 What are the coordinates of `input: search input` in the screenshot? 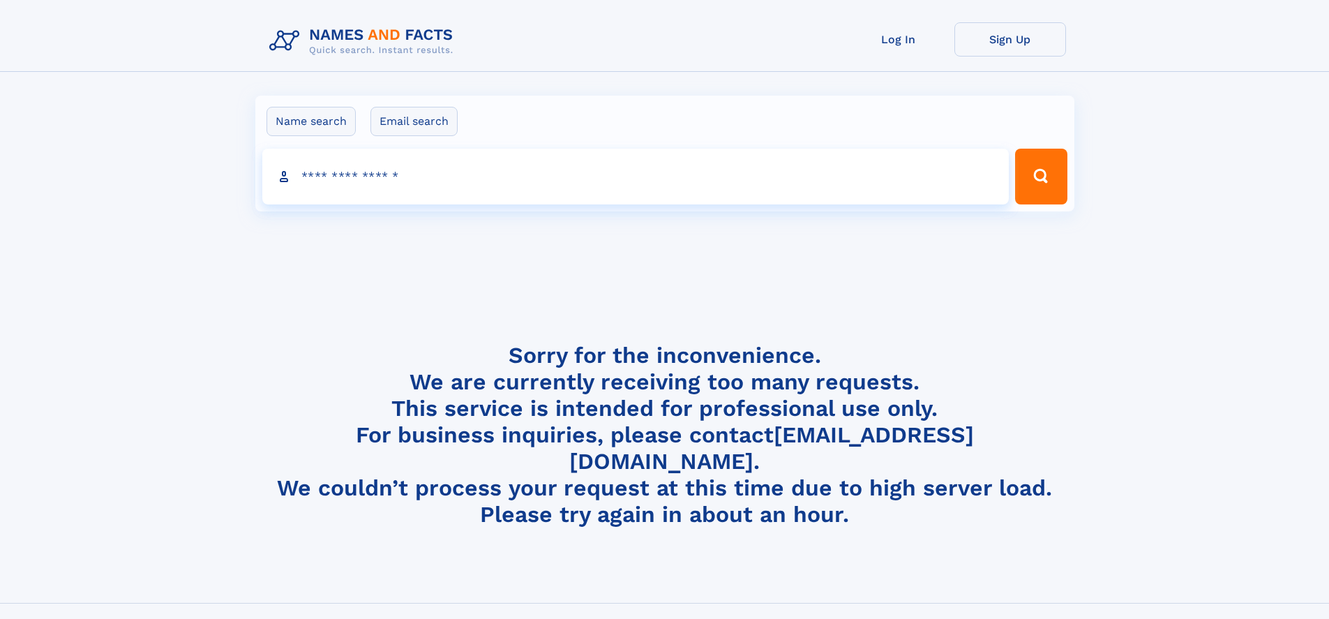 It's located at (636, 176).